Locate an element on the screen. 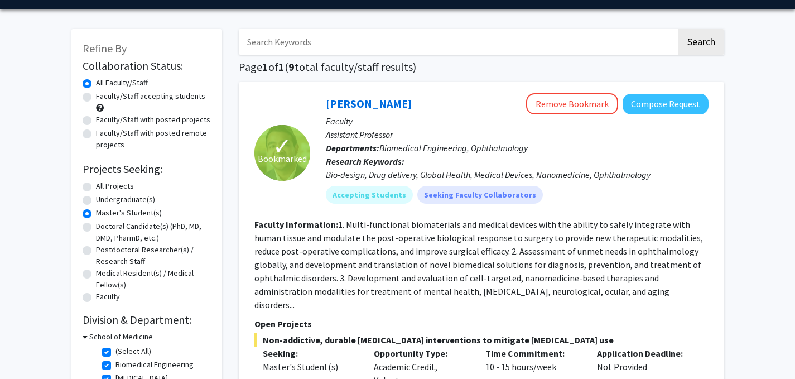 This screenshot has height=379, width=795. span: Biomedical Engineering, Ophthalmology is located at coordinates (454, 148).